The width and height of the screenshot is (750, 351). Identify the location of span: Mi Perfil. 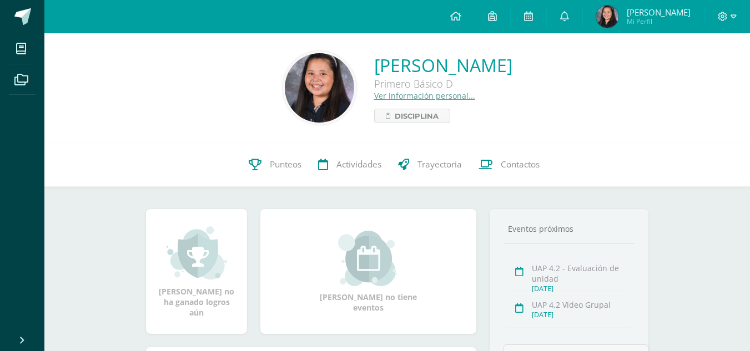
(658, 21).